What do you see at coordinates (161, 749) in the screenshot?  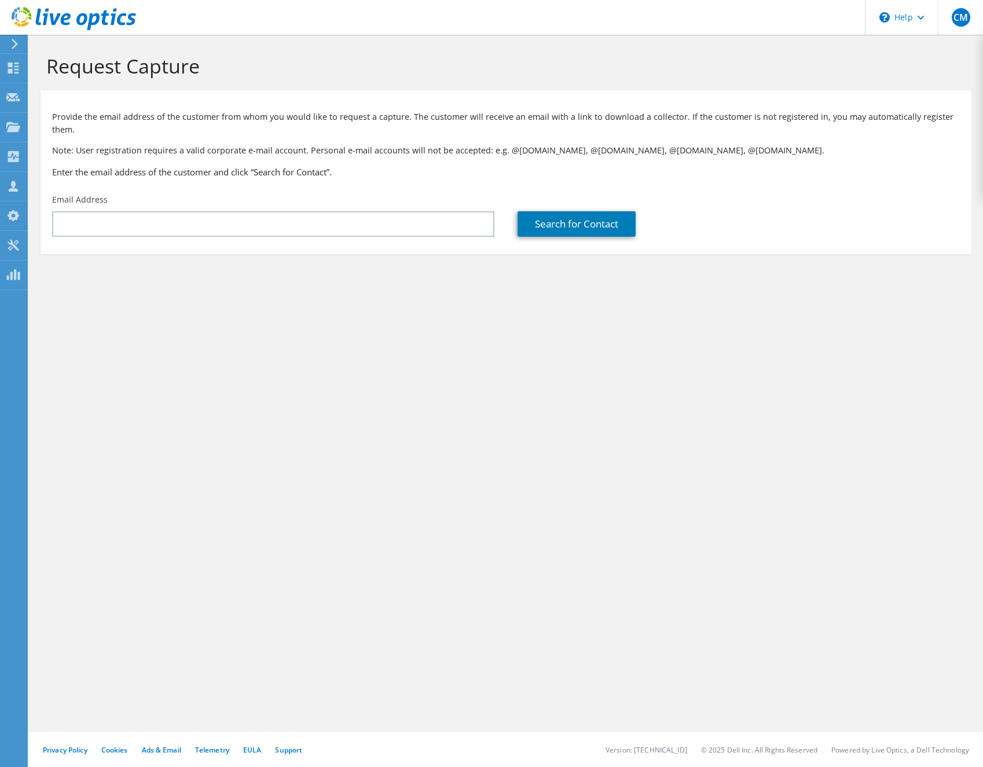 I see `a: Ads & Email` at bounding box center [161, 749].